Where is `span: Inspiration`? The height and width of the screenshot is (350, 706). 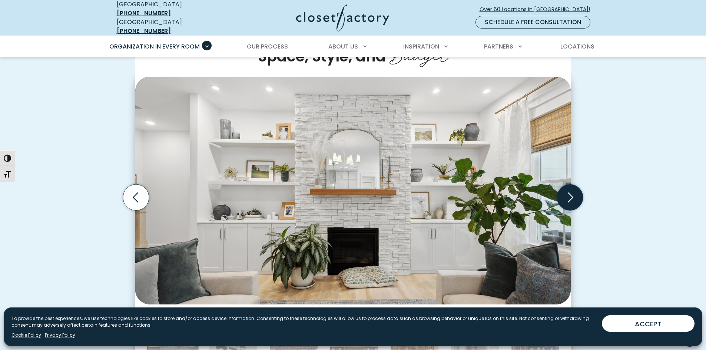 span: Inspiration is located at coordinates (421, 46).